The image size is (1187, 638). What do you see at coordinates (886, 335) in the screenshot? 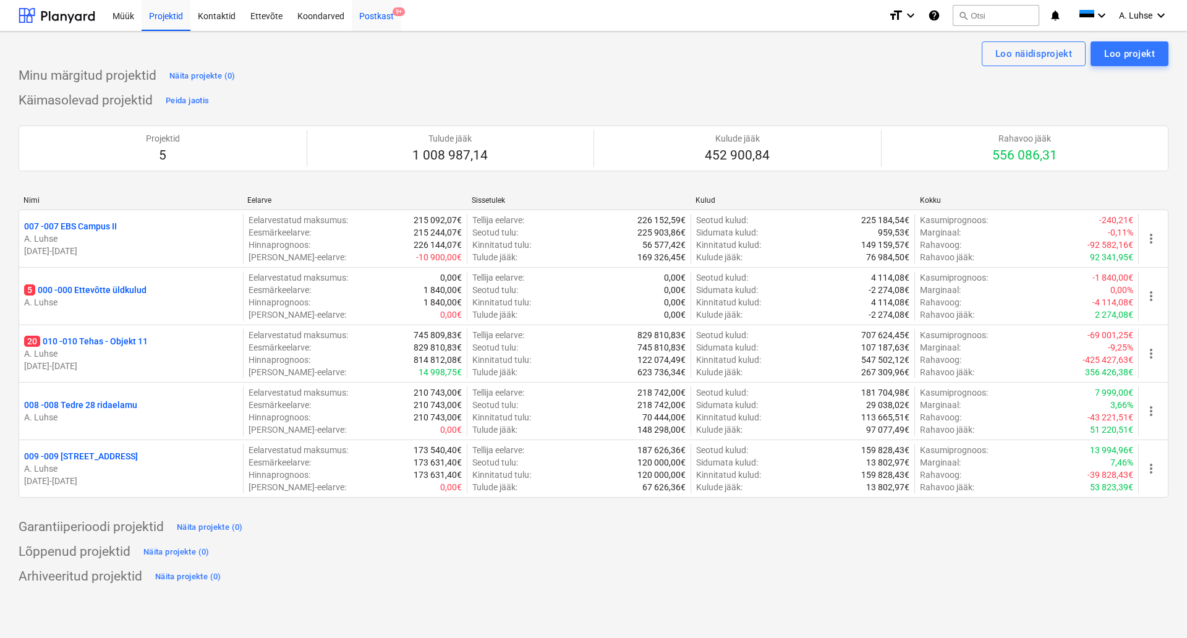
I see `p: 707 624,45€` at bounding box center [886, 335].